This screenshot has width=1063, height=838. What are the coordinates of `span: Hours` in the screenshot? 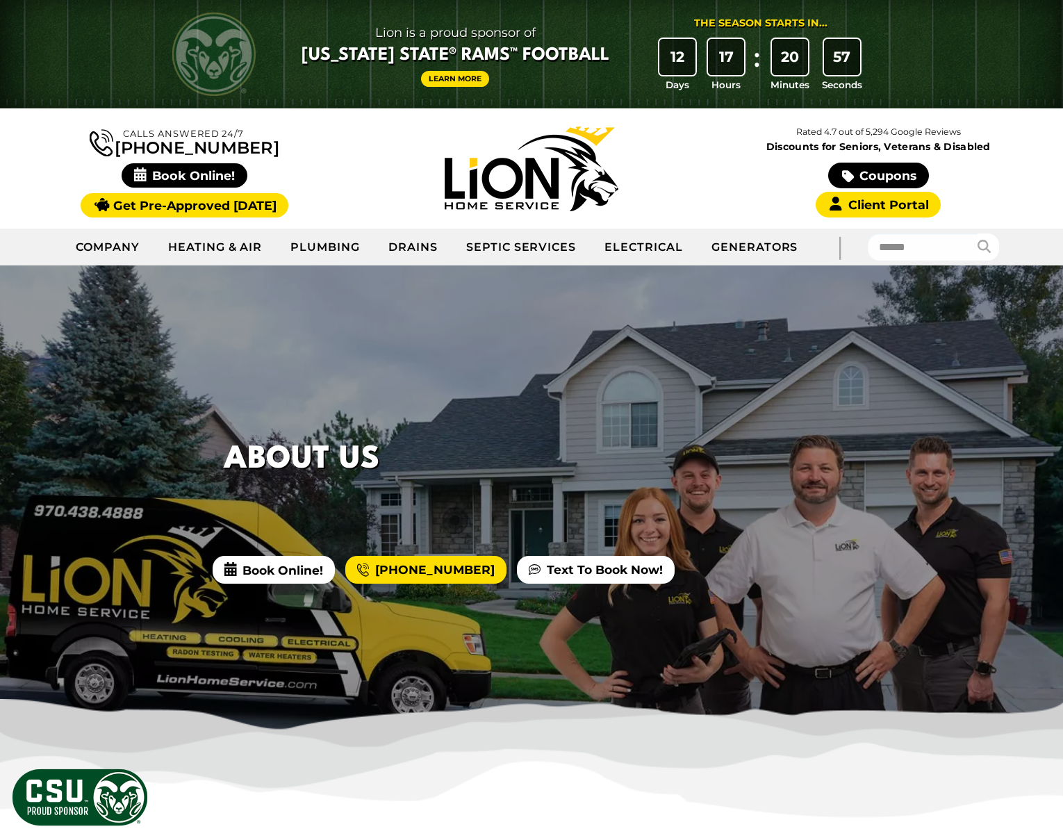 It's located at (726, 85).